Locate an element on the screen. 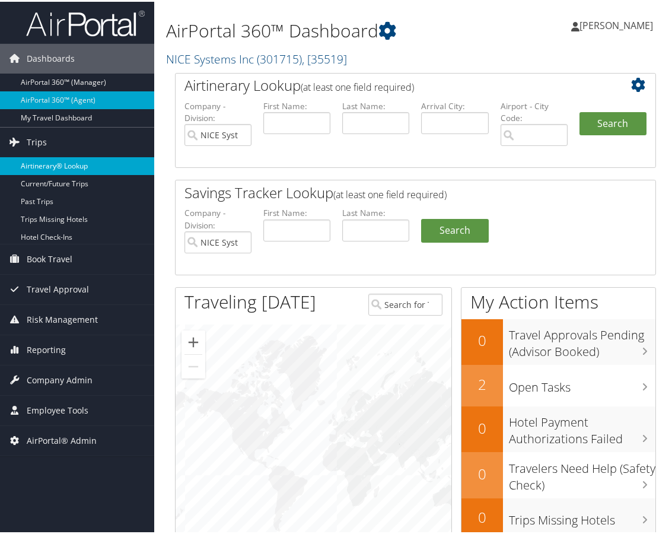  h3: Trips Missing Hotels is located at coordinates (582, 516).